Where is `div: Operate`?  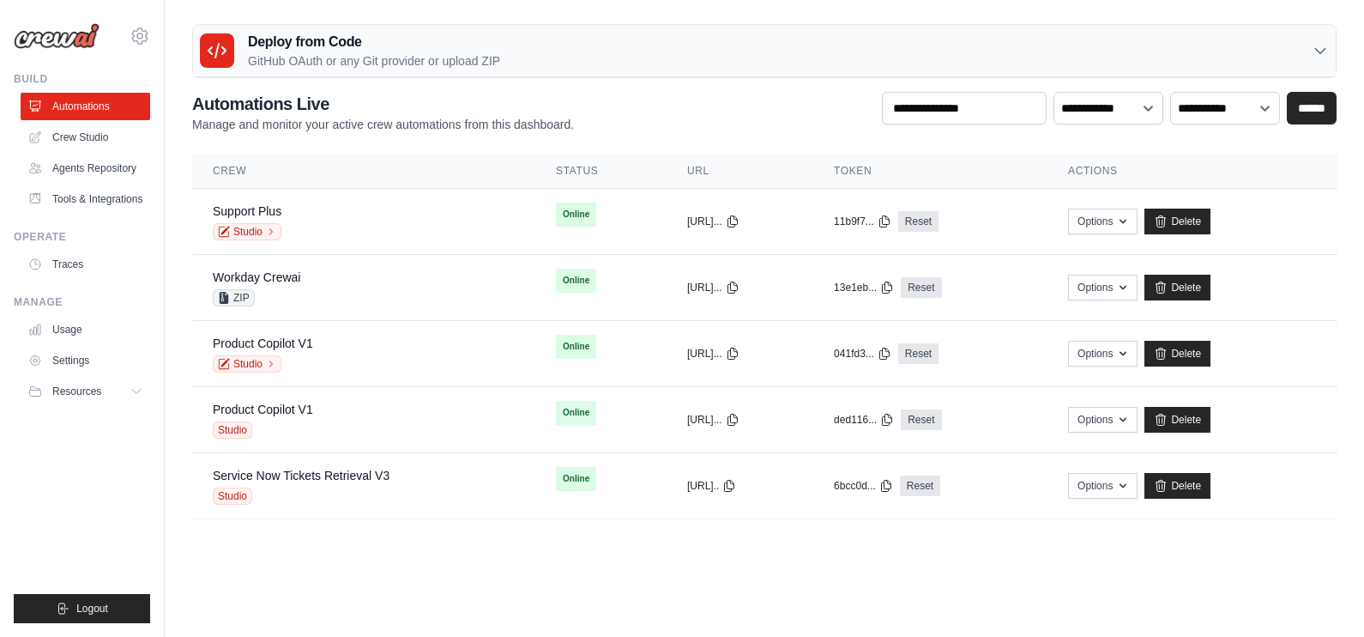 div: Operate is located at coordinates (82, 237).